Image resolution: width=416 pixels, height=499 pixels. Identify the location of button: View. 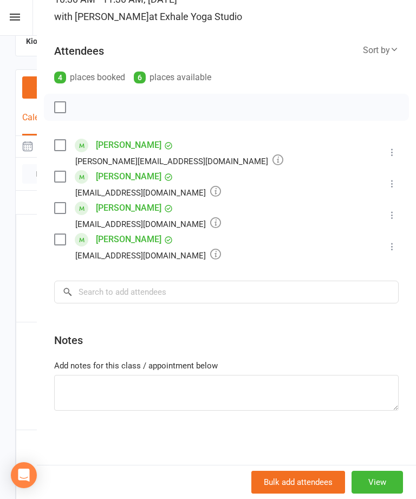
(377, 482).